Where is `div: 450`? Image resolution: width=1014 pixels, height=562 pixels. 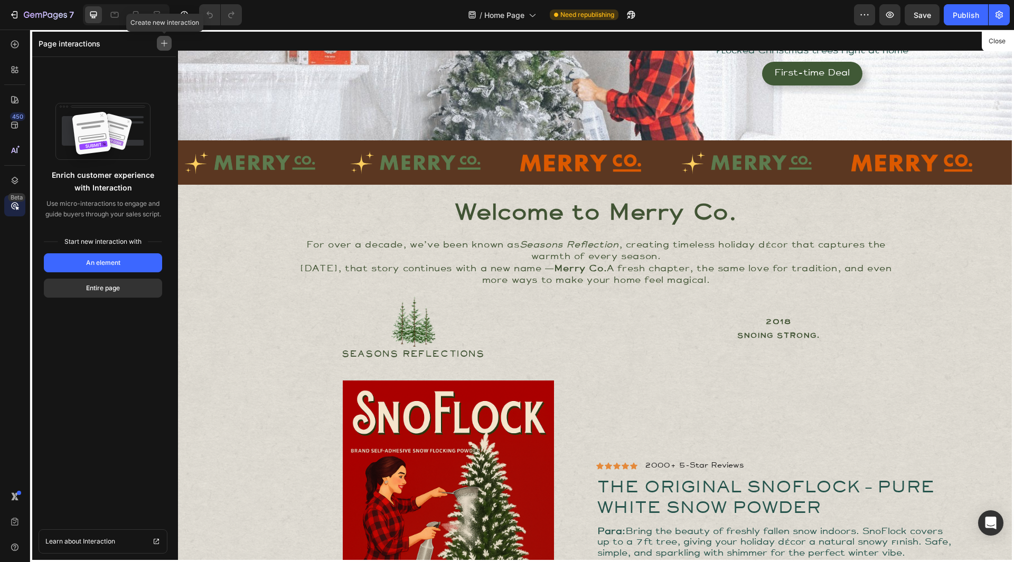
div: 450 is located at coordinates (17, 117).